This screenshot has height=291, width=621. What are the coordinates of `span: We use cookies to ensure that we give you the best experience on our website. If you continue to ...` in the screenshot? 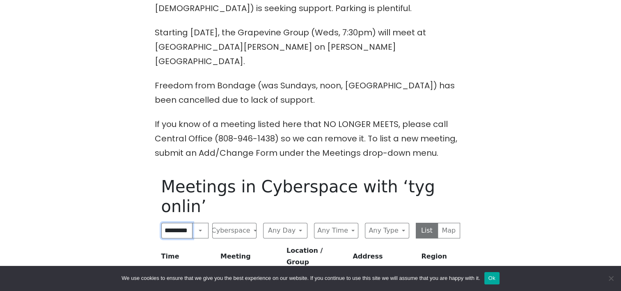 It's located at (300, 278).